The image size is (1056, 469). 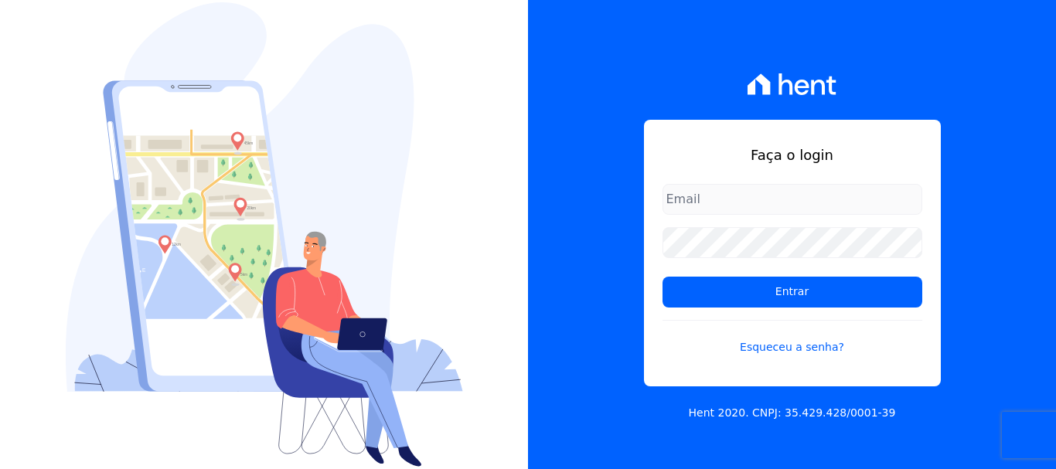 What do you see at coordinates (792, 413) in the screenshot?
I see `p: Hent 2020. CNPJ: 35.429.428/0001-39` at bounding box center [792, 413].